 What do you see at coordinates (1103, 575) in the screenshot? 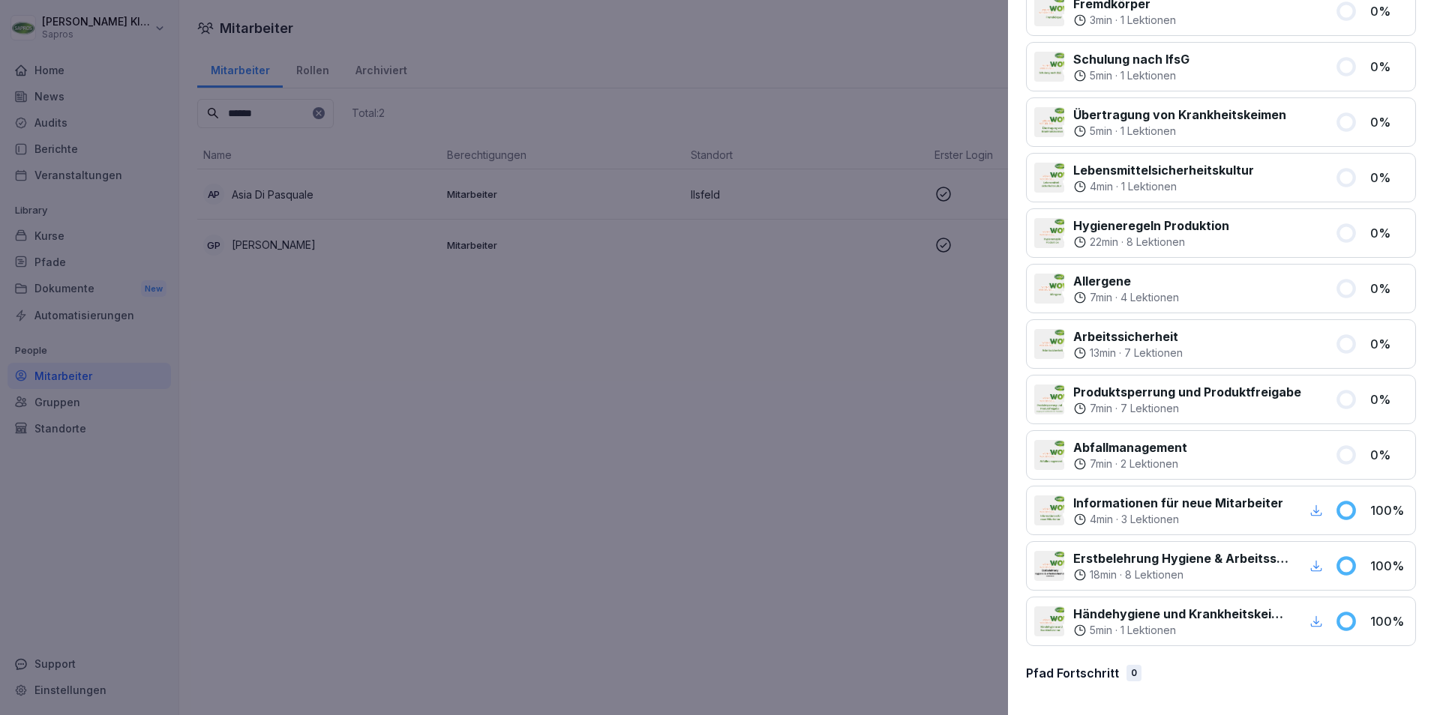
I see `p: 18 min` at bounding box center [1103, 575].